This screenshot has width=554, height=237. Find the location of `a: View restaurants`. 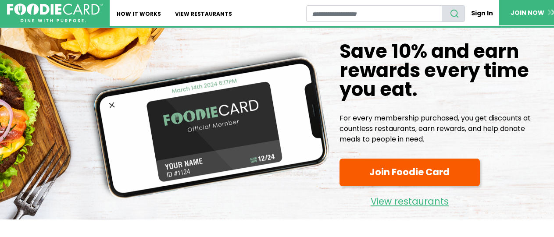

a: View restaurants is located at coordinates (409, 199).